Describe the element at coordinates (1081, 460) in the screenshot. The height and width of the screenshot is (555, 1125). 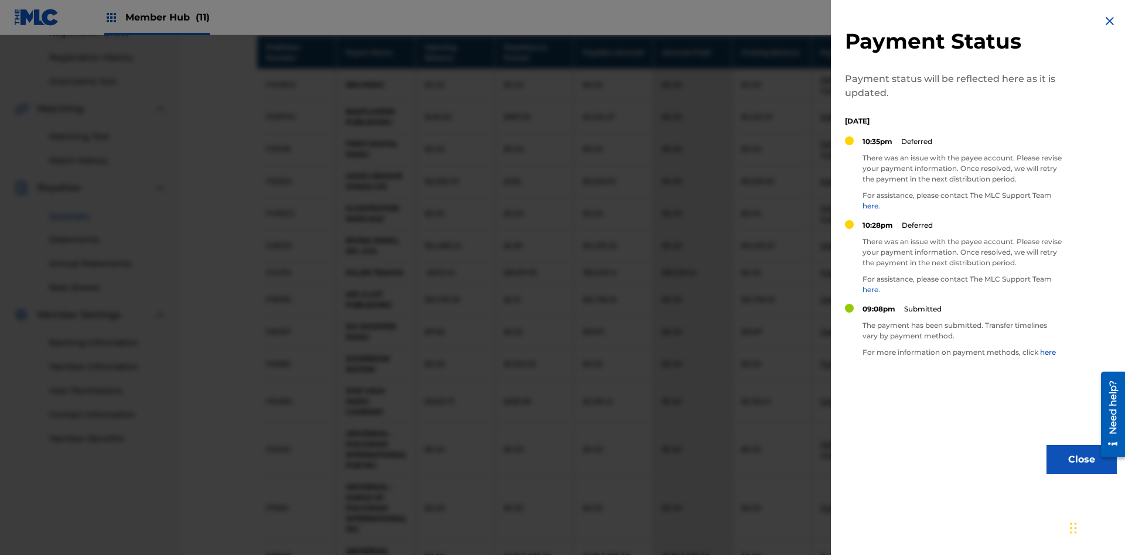
I see `button: Close` at that location.